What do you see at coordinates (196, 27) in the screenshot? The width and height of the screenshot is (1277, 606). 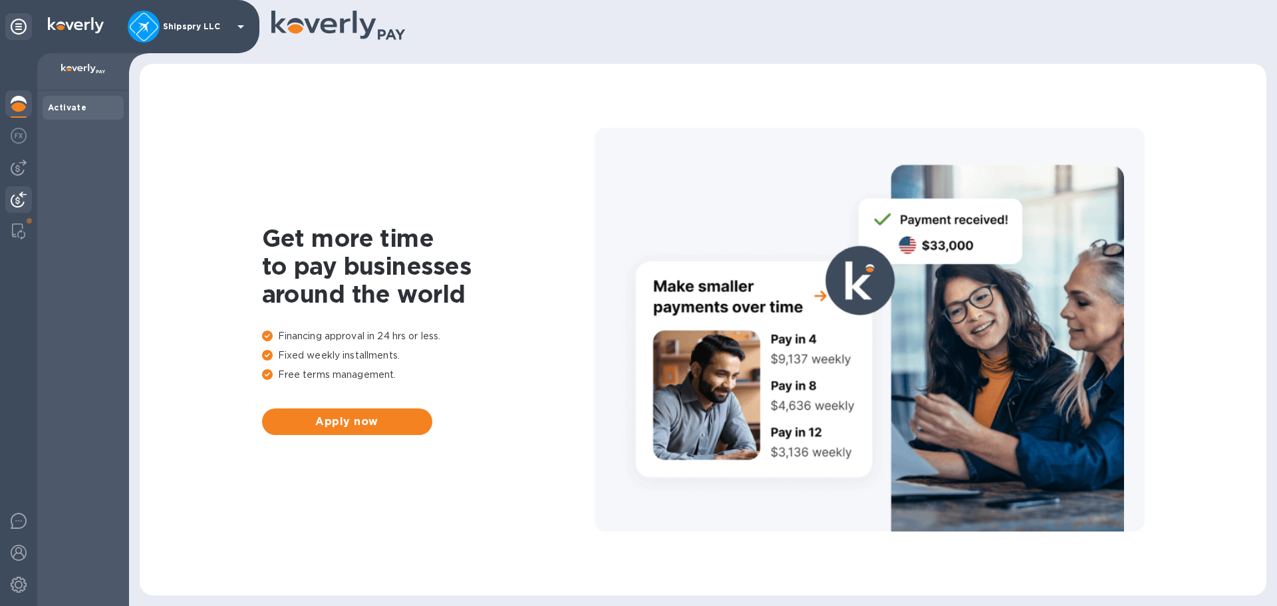 I see `p: Shipspry LLC` at bounding box center [196, 27].